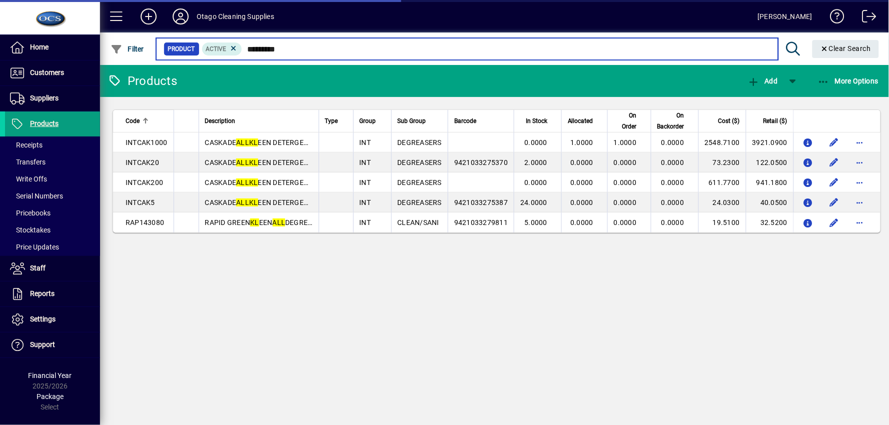  I want to click on span: Filter, so click(127, 49).